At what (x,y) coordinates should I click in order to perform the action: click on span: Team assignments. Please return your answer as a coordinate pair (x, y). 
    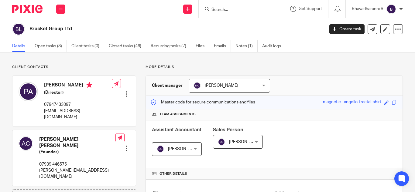
    Looking at the image, I should click on (178, 115).